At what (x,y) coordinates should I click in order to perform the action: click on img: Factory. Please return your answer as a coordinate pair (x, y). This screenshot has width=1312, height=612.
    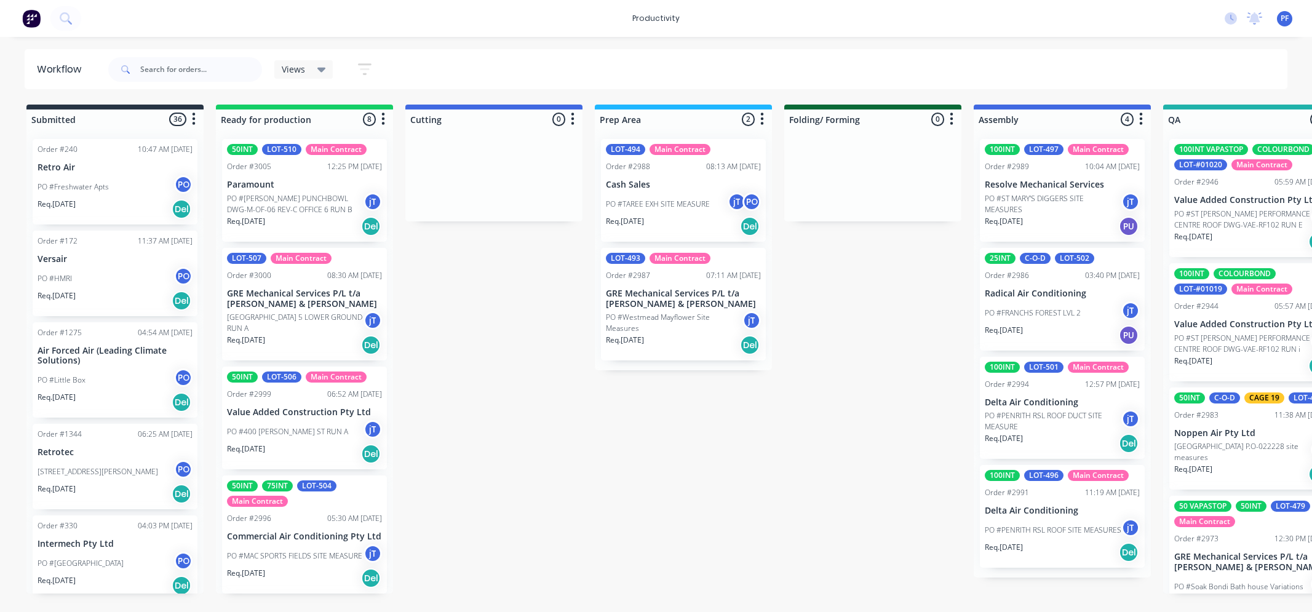
    Looking at the image, I should click on (31, 18).